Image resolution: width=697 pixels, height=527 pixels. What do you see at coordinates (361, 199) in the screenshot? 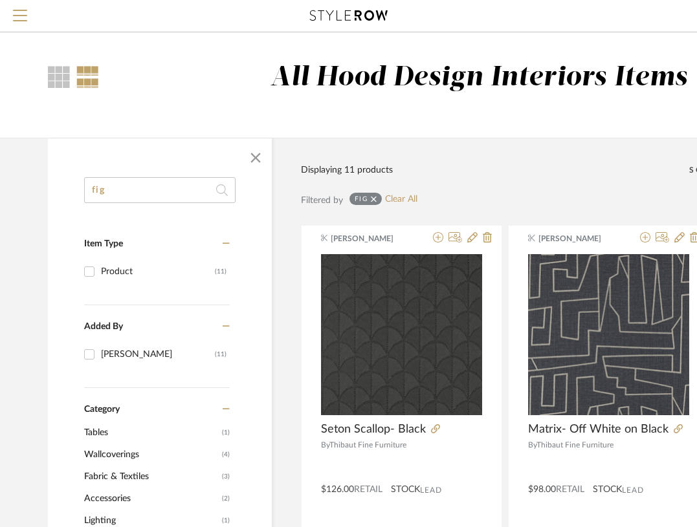
I see `div: fig` at bounding box center [361, 199].